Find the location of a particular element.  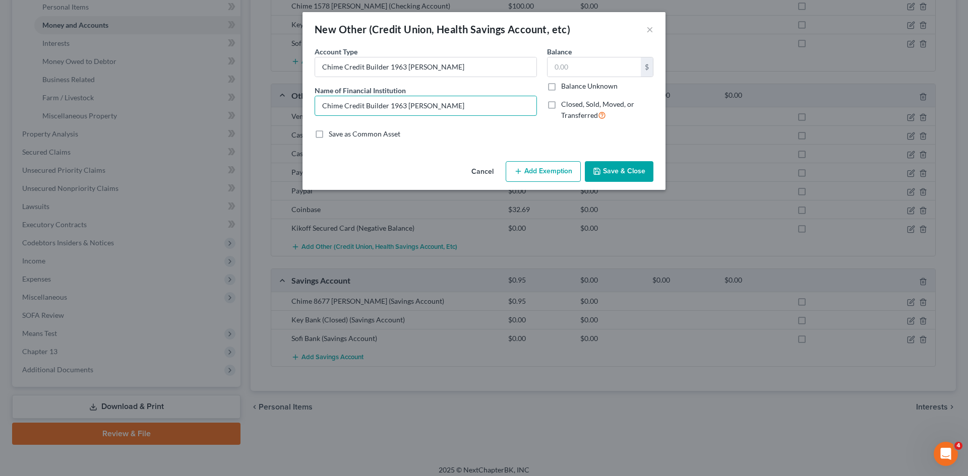

label: Save as Common Asset is located at coordinates (364, 134).